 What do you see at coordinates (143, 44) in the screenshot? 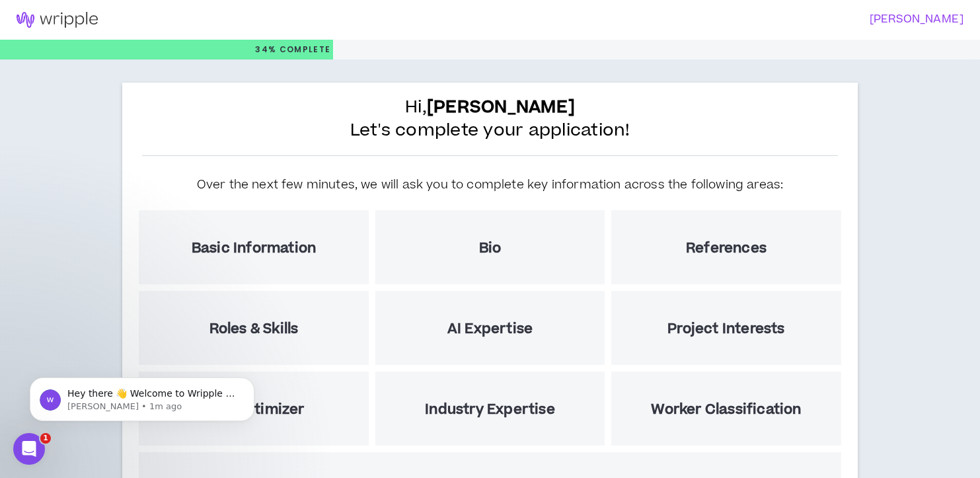
I see `p: Hey there 👋 Welcome to Wripple 🙌 Take a look around! If you have any questions, just reply to thi...` at bounding box center [143, 44].